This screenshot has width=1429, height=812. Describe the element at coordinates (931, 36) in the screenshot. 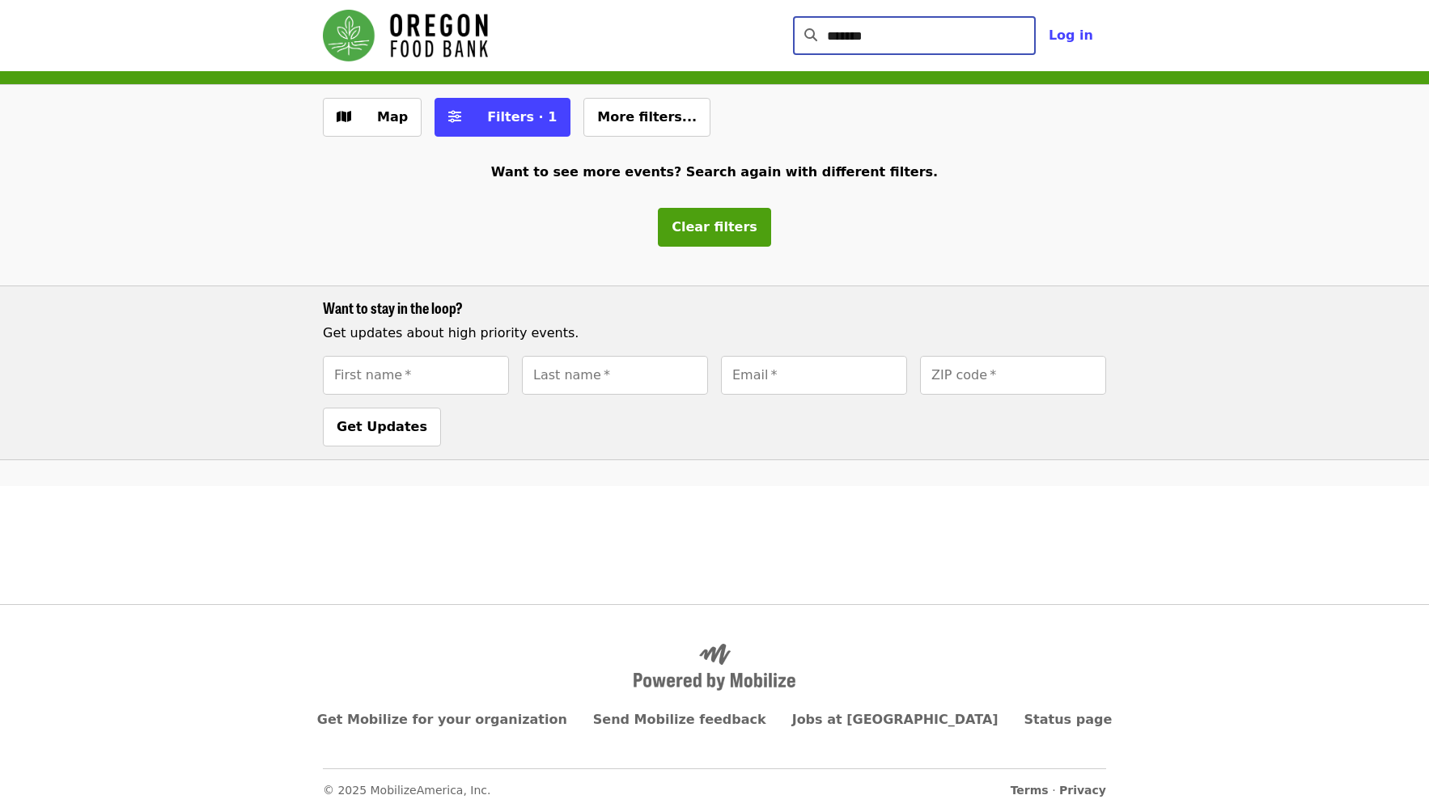

I see `input: Search` at that location.